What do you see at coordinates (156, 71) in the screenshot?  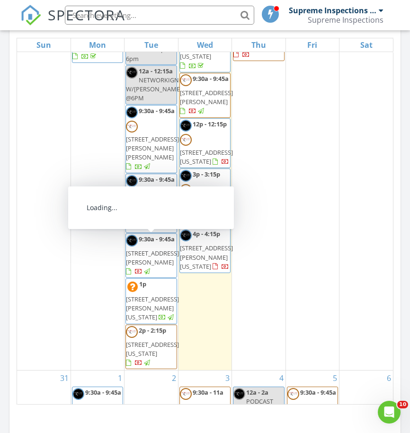 I see `span: 12a - 12:15a` at bounding box center [156, 71].